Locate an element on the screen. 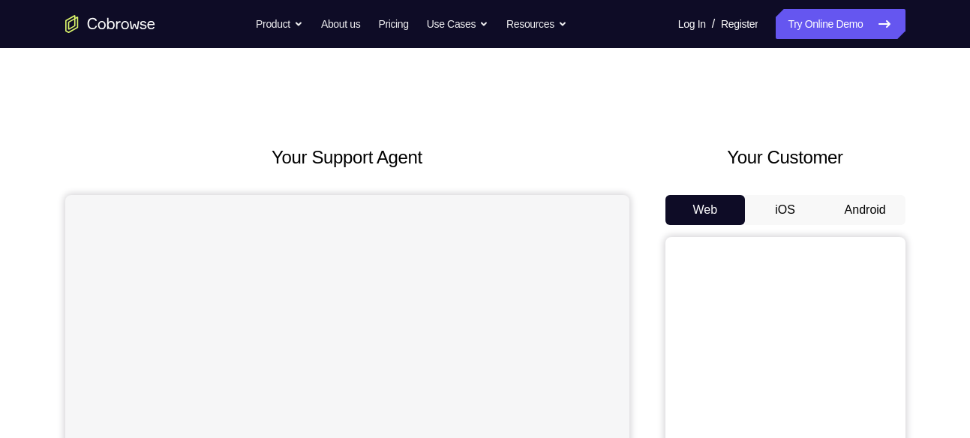 The width and height of the screenshot is (970, 438). a: Log In is located at coordinates (692, 24).